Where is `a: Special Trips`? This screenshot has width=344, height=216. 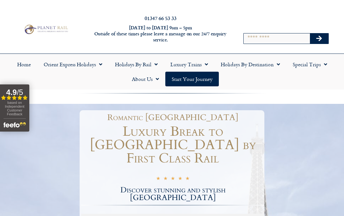 a: Special Trips is located at coordinates (310, 64).